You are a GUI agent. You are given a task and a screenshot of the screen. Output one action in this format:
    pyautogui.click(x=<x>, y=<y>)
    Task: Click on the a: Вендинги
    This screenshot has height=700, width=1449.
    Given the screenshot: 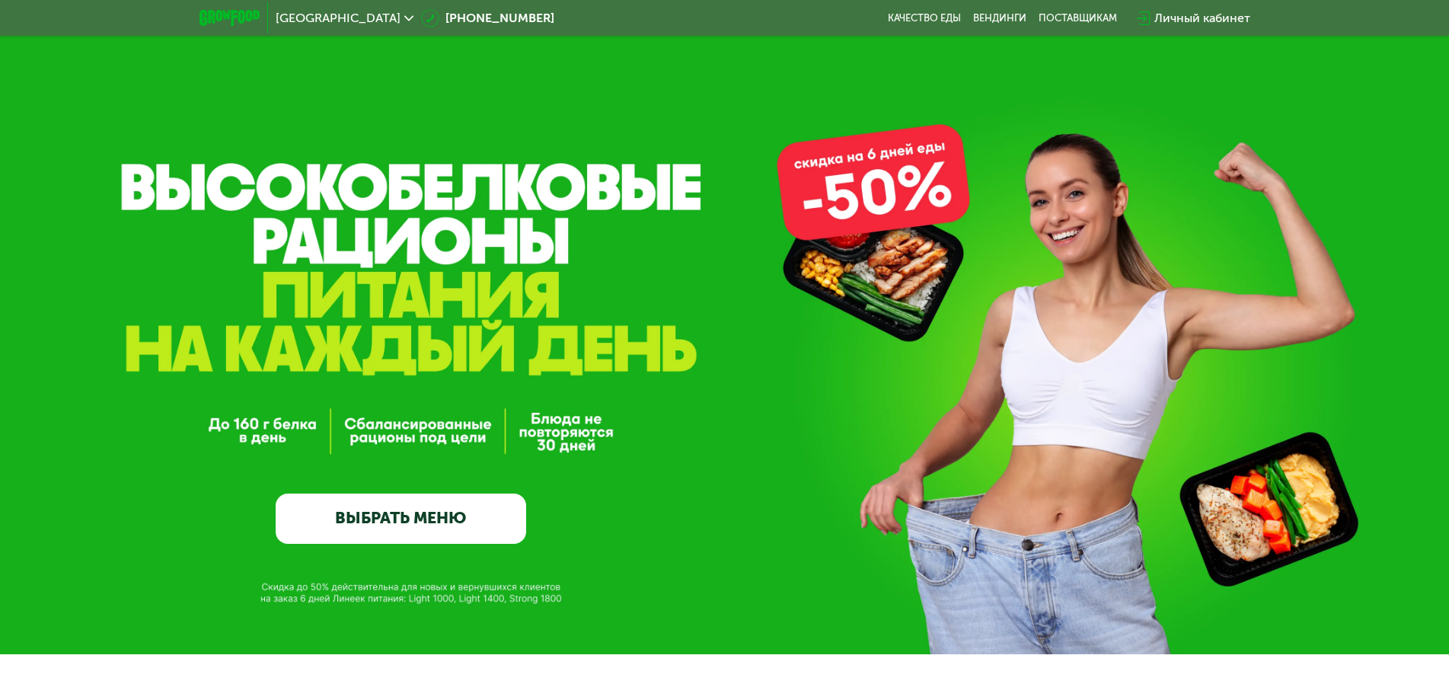 What is the action you would take?
    pyautogui.click(x=1000, y=18)
    